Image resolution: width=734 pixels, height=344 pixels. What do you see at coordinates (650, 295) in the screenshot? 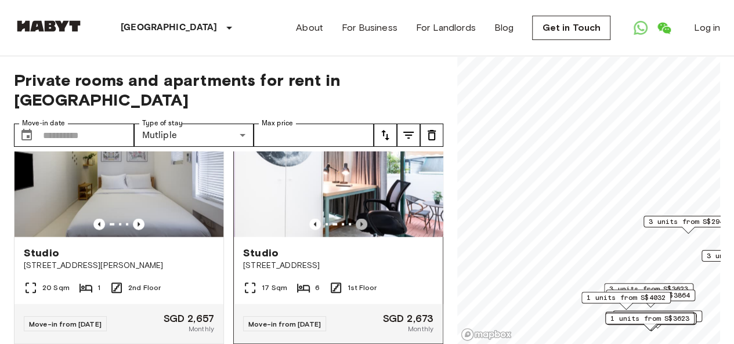
I see `span: 1 units from S$3864` at bounding box center [650, 295].